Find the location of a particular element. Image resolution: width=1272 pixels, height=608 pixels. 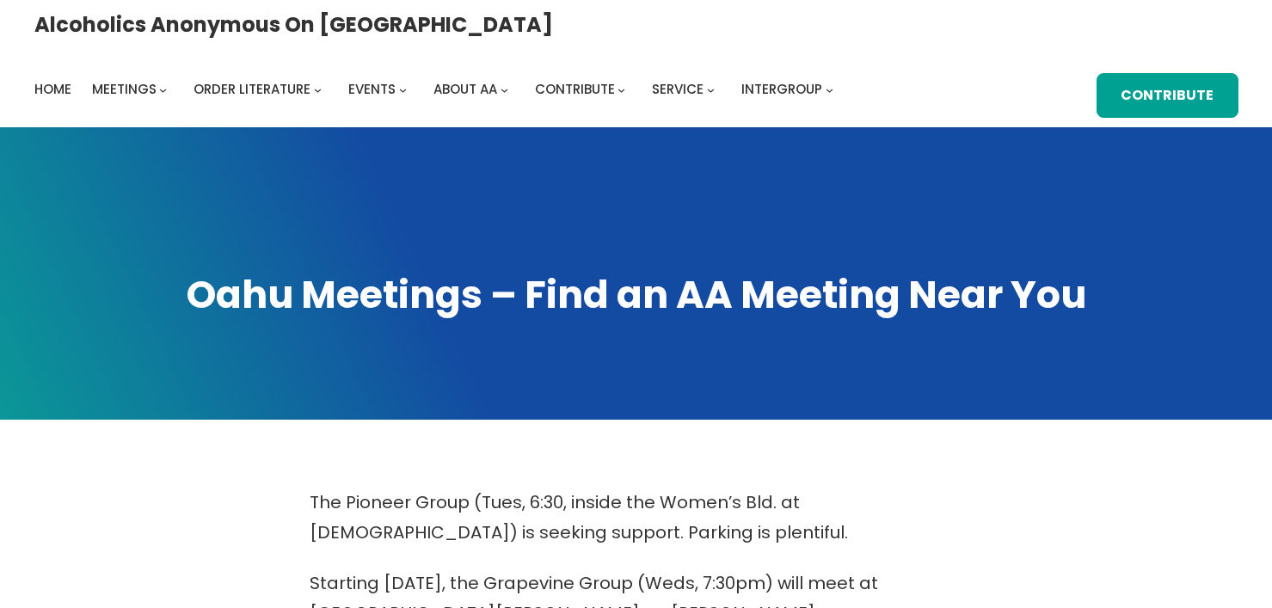

span: Order Literature is located at coordinates (252, 89).